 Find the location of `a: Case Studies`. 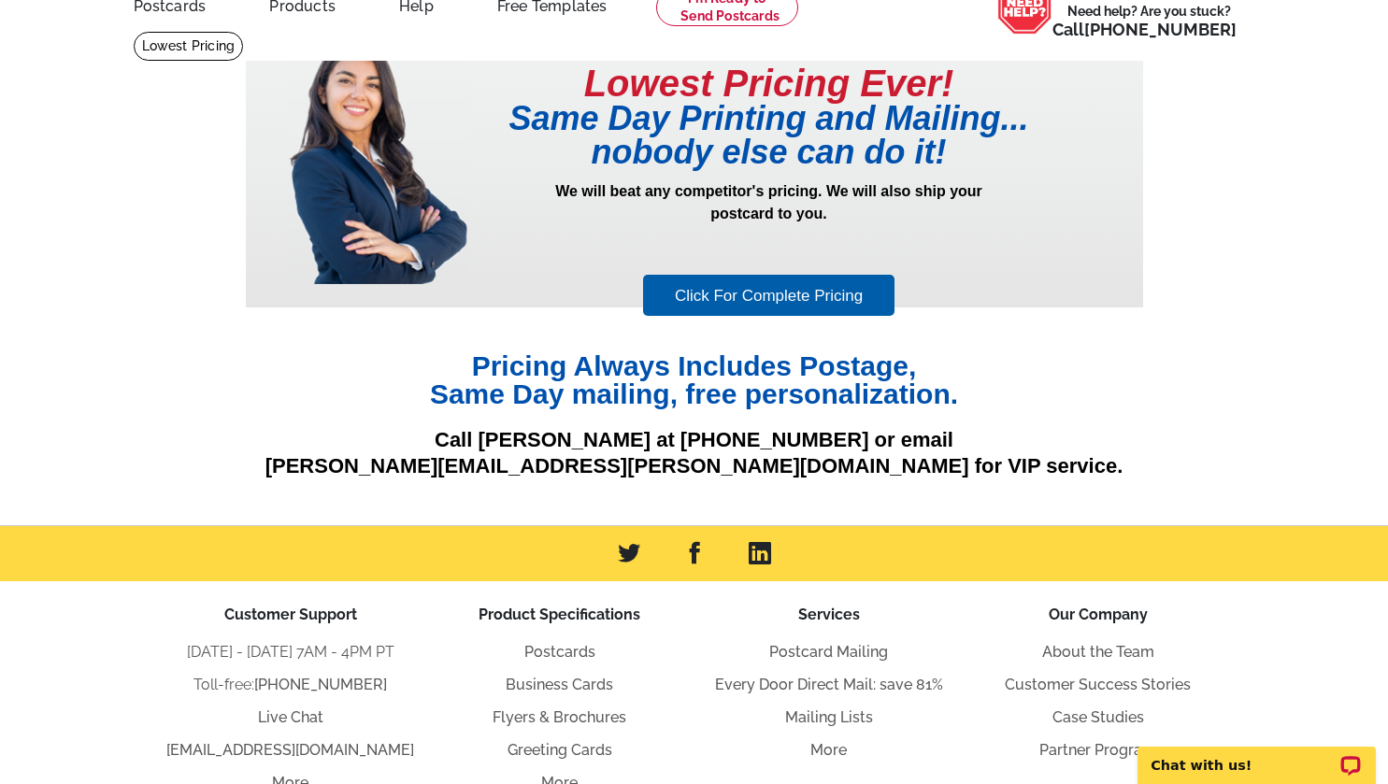

a: Case Studies is located at coordinates (1098, 717).